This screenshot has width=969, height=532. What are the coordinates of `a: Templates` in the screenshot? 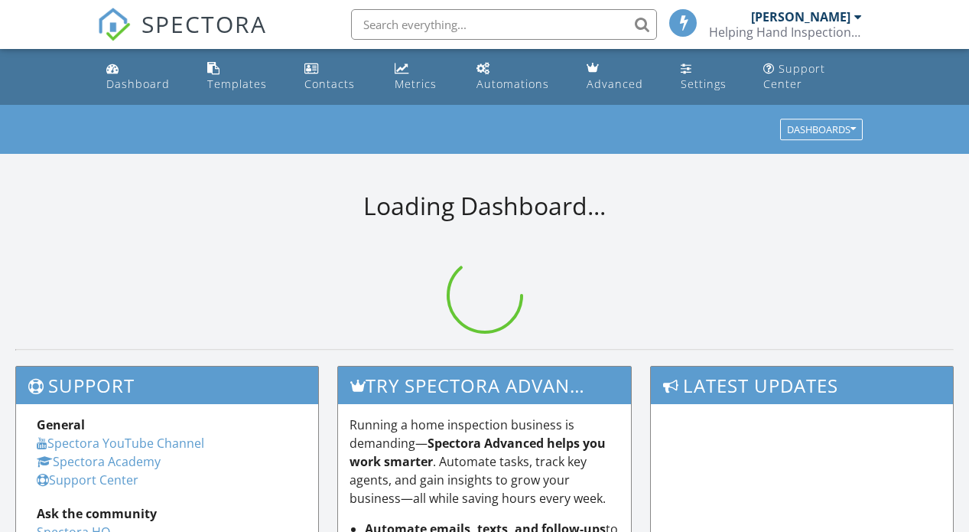 It's located at (243, 77).